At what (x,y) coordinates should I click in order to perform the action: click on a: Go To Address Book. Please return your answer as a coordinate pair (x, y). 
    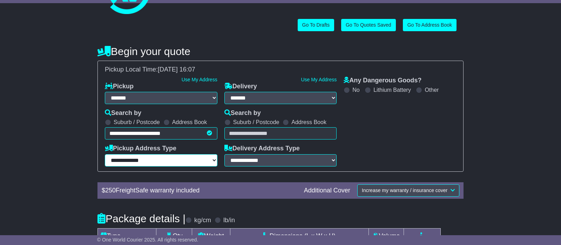
    Looking at the image, I should click on (430, 25).